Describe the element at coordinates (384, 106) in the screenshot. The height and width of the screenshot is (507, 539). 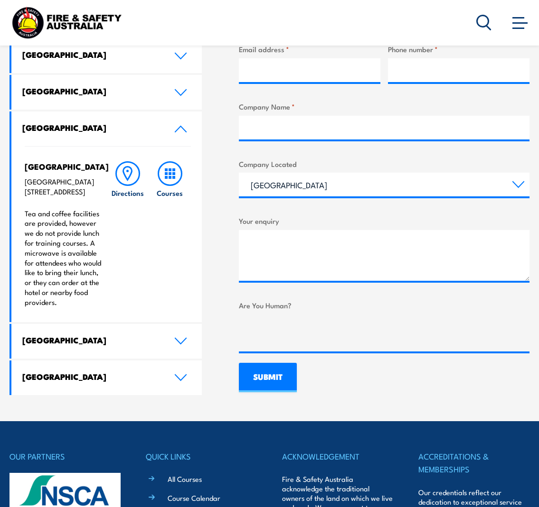
I see `label: Company Name` at that location.